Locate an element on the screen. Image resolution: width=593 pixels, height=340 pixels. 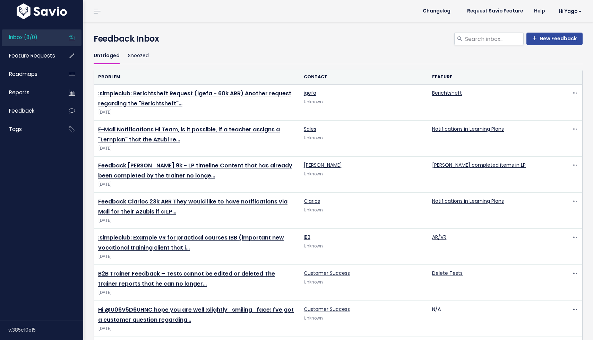
span: Feature Requests is located at coordinates (32, 55).